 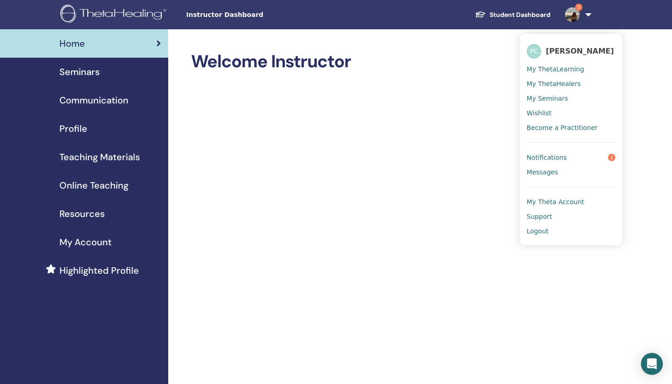 I want to click on span: Home, so click(x=72, y=43).